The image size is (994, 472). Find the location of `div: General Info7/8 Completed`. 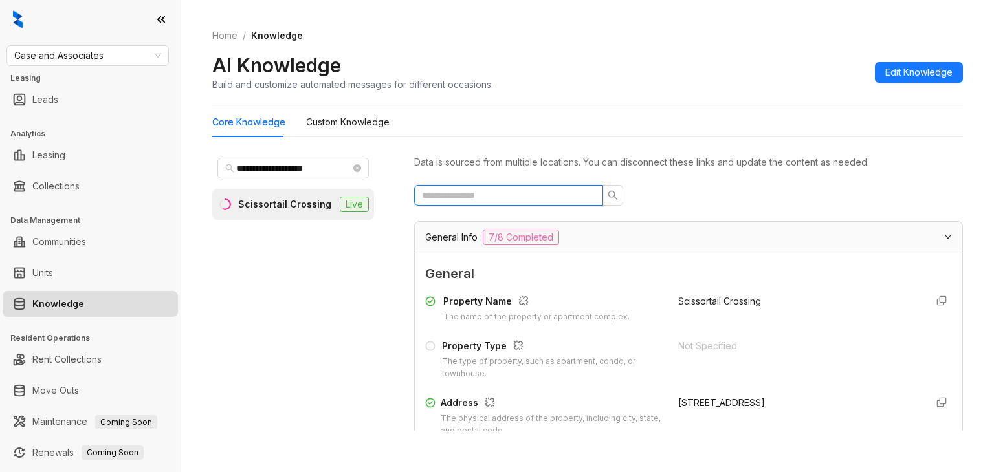

div: General Info7/8 Completed is located at coordinates (688, 237).